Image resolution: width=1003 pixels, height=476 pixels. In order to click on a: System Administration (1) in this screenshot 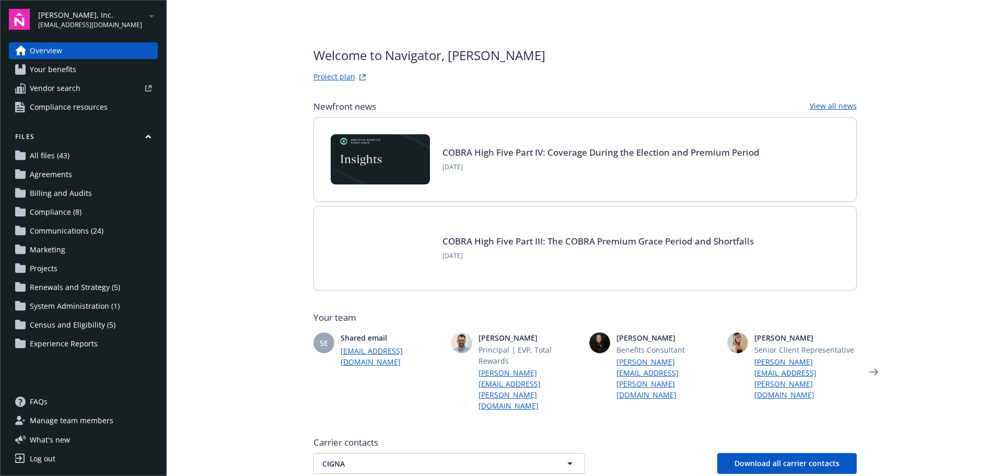, I will do `click(83, 306)`.